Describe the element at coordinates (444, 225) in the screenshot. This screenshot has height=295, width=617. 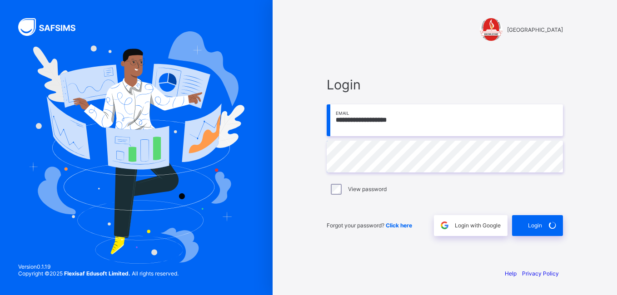
I see `img: google.396cfc9801f0270233282035f929180a.svg` at that location.